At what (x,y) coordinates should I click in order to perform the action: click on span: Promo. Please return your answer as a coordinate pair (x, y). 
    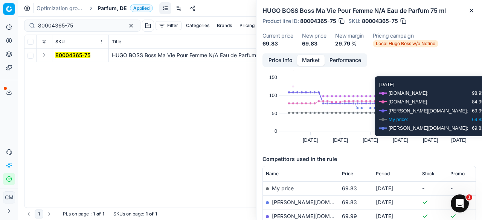
    Looking at the image, I should click on (458, 174).